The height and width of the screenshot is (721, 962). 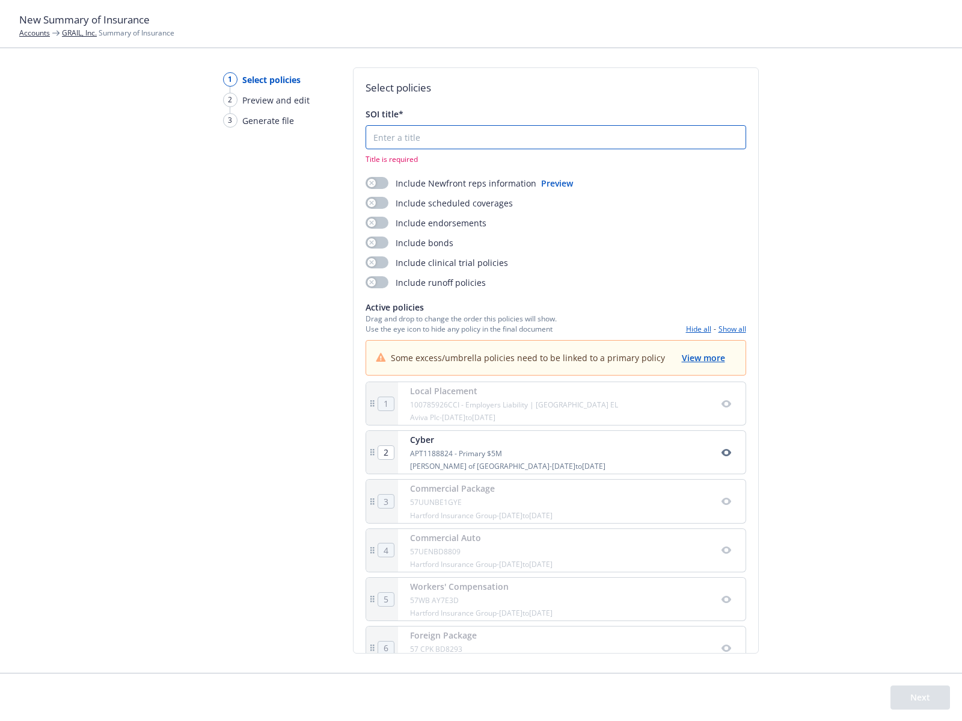 I want to click on div: APT1188824 - Primary $5M, so click(x=508, y=453).